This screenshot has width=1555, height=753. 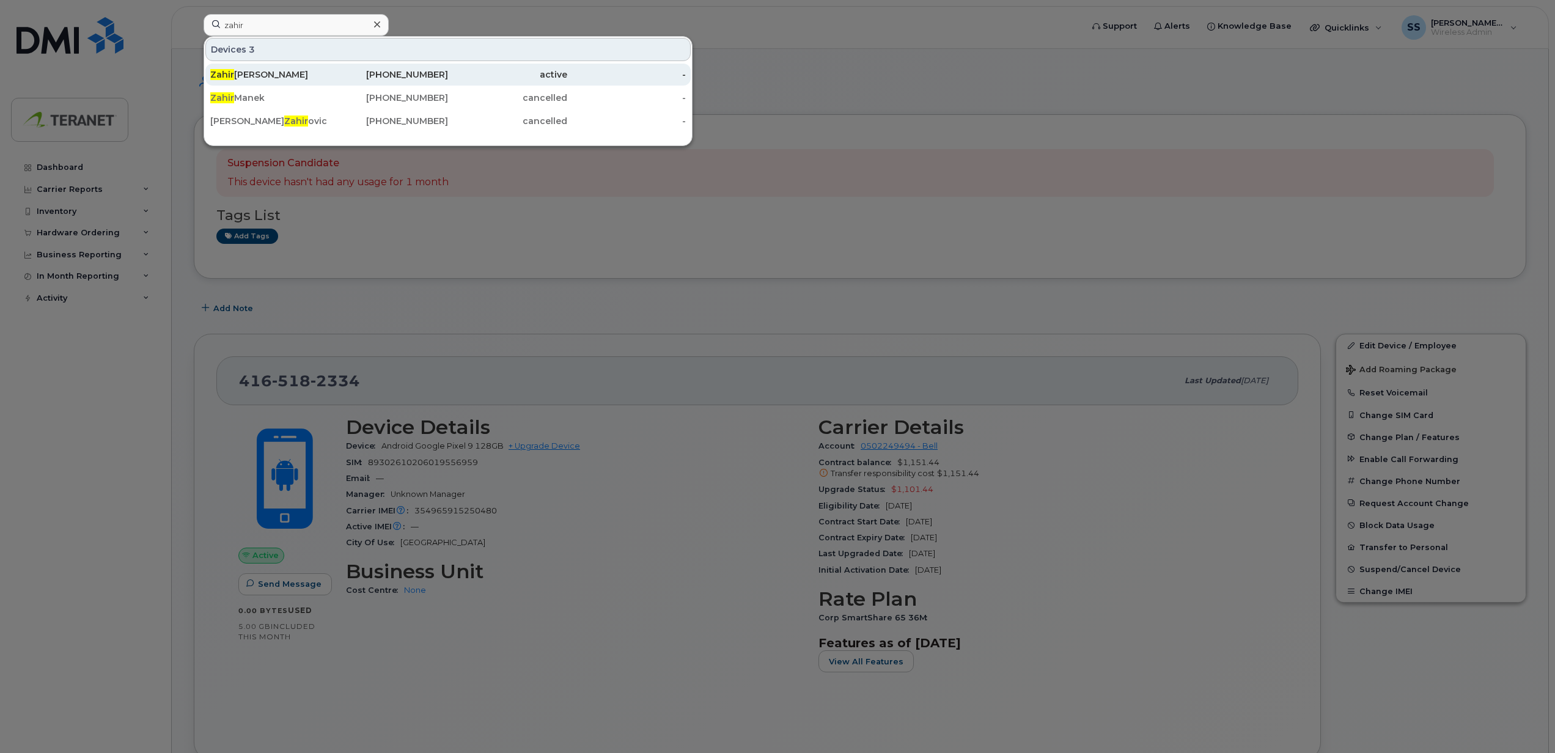 What do you see at coordinates (252, 50) in the screenshot?
I see `span: 3` at bounding box center [252, 50].